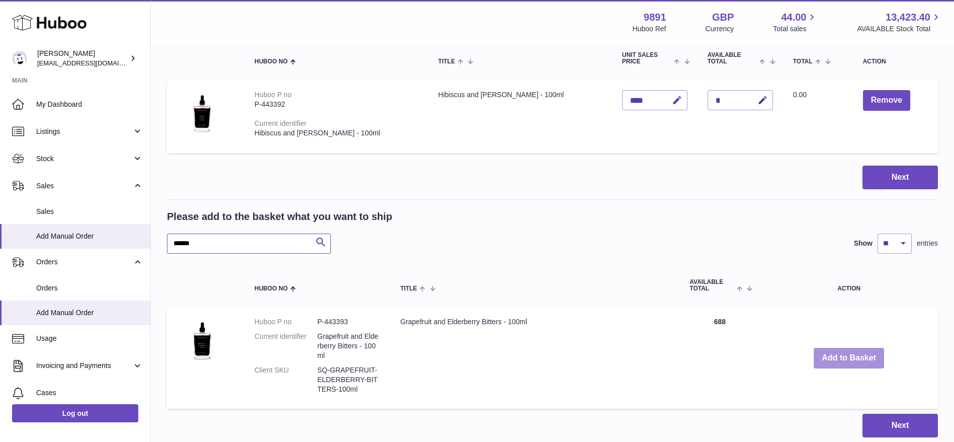  Describe the element at coordinates (800, 95) in the screenshot. I see `span: 0.00` at that location.